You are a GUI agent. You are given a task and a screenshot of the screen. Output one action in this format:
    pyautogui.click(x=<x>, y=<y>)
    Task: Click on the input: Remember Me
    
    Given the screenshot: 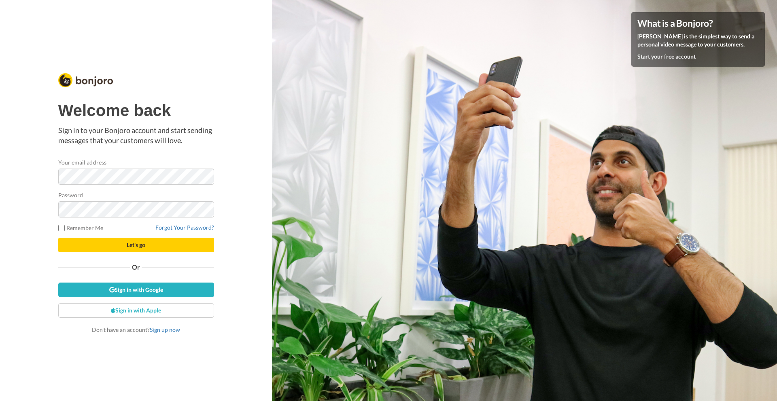 What is the action you would take?
    pyautogui.click(x=61, y=228)
    